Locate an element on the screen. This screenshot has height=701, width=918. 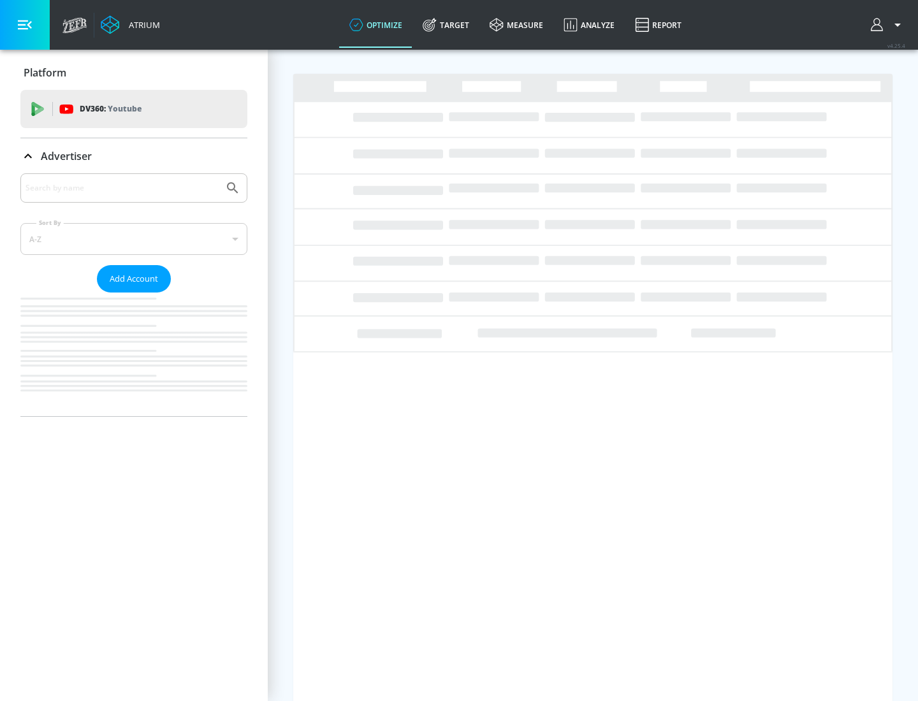
span: Add Account is located at coordinates (134, 279).